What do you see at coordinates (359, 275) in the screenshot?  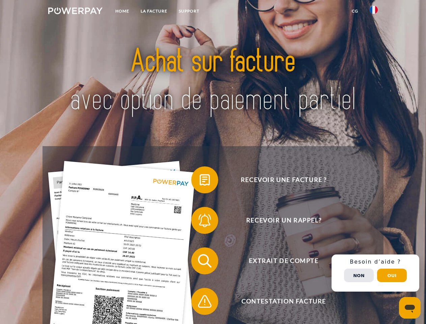 I see `button: Non` at bounding box center [359, 275].